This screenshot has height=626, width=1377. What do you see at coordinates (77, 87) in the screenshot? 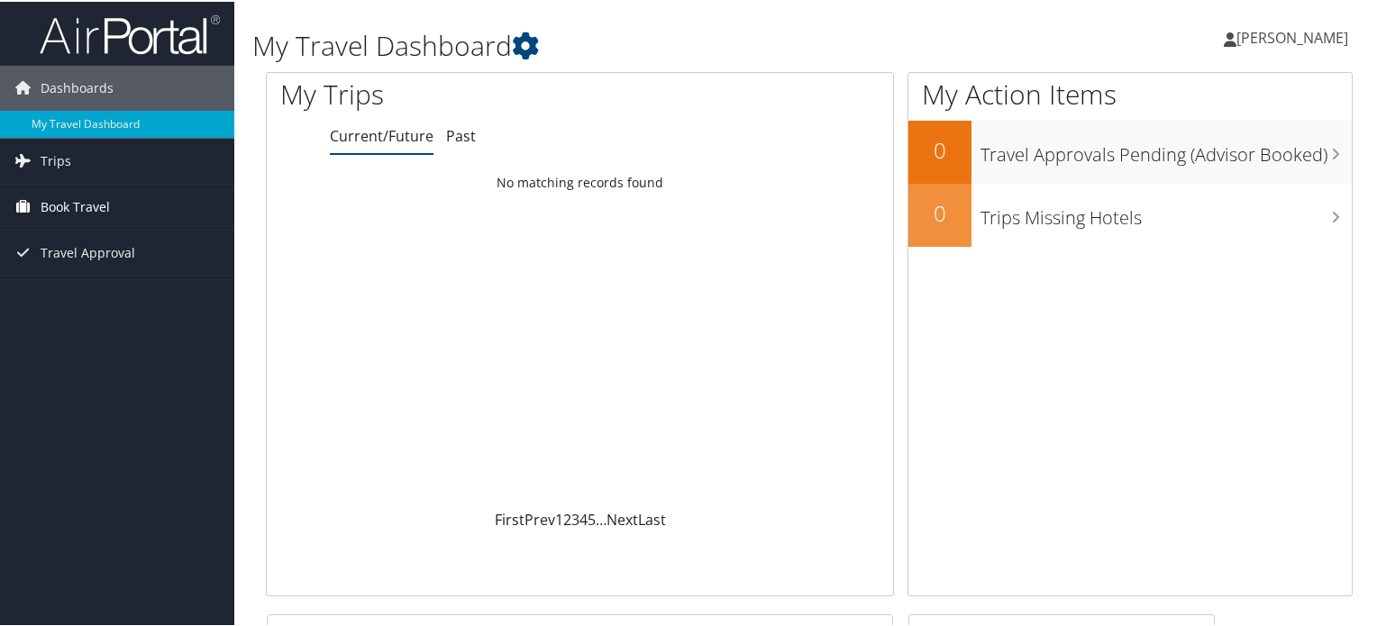
I see `span: Dashboards` at bounding box center [77, 87].